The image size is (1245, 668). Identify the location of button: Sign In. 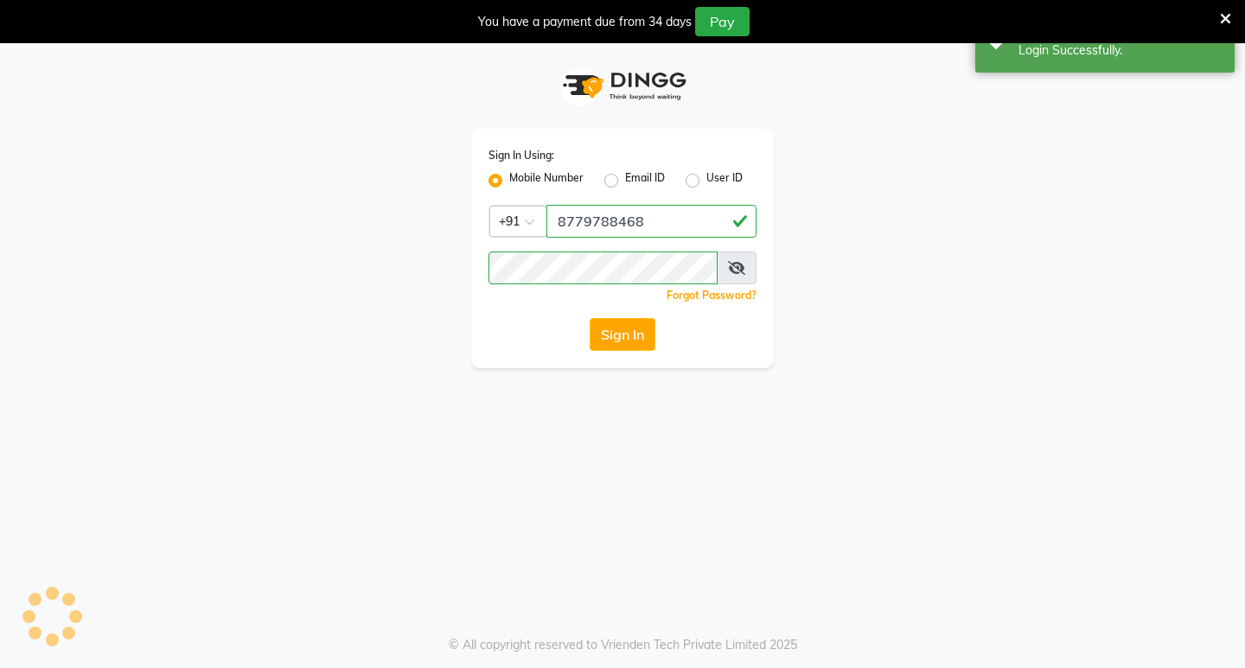
(622, 335).